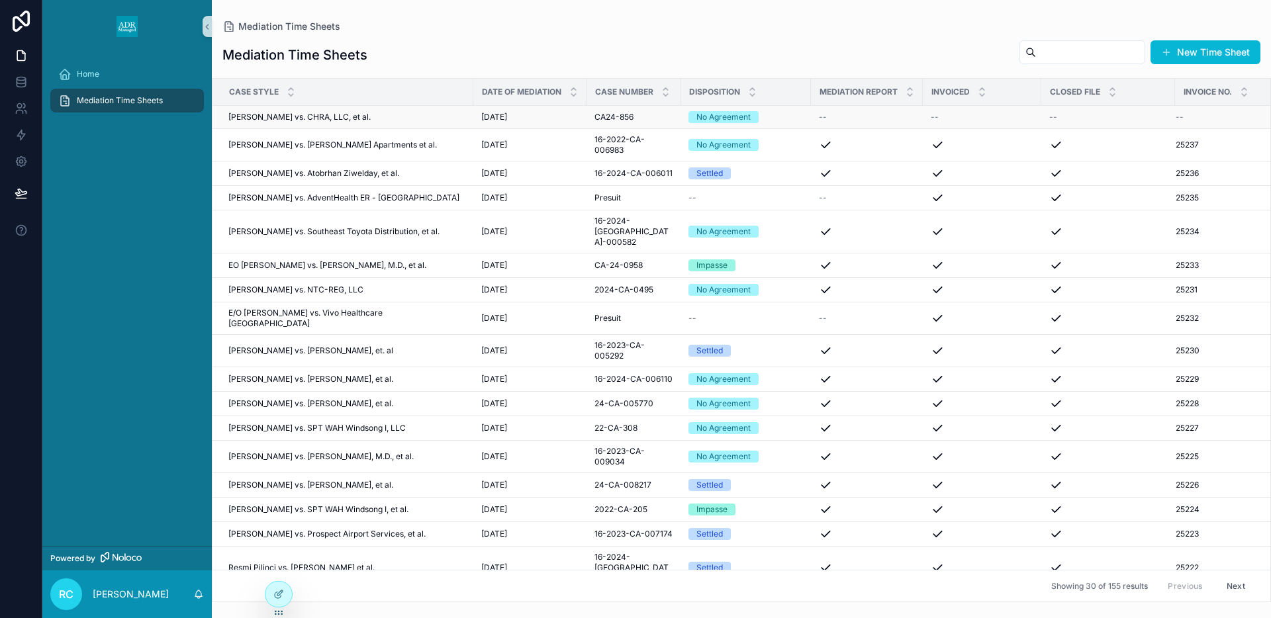  I want to click on span: Disposition, so click(714, 92).